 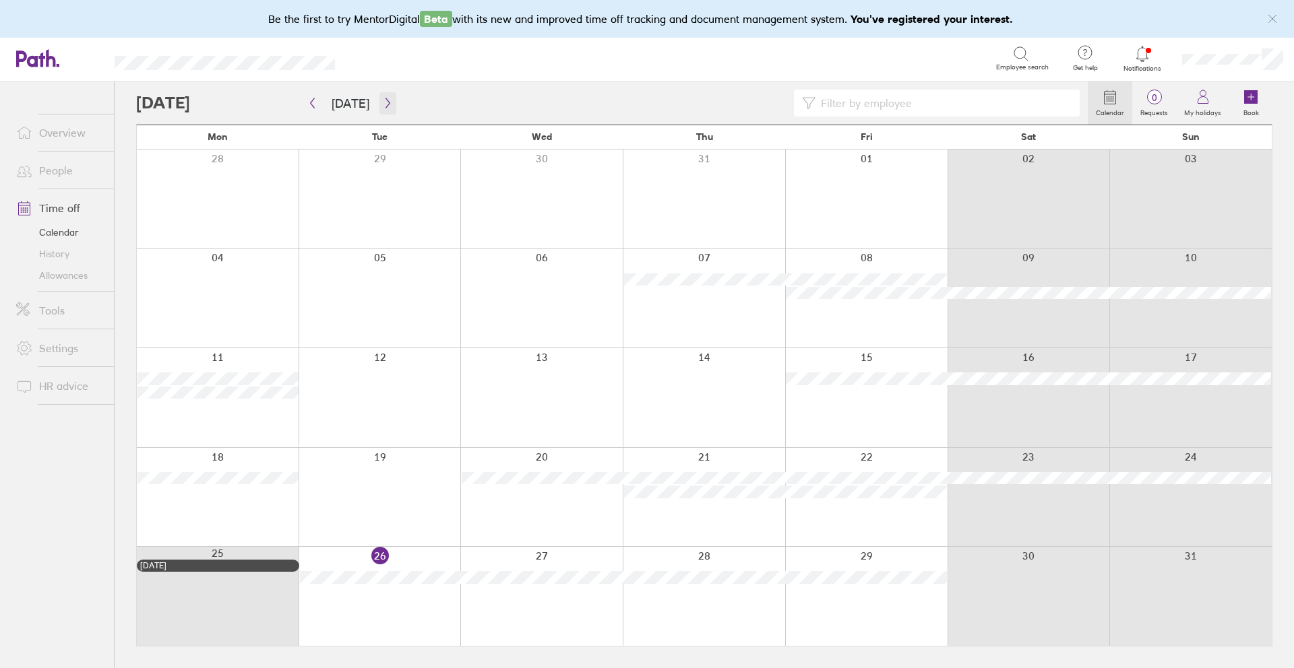 What do you see at coordinates (1154, 111) in the screenshot?
I see `label: Requests` at bounding box center [1154, 111].